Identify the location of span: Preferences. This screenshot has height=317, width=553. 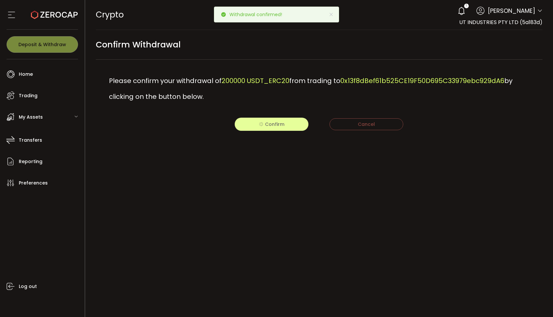
(33, 183).